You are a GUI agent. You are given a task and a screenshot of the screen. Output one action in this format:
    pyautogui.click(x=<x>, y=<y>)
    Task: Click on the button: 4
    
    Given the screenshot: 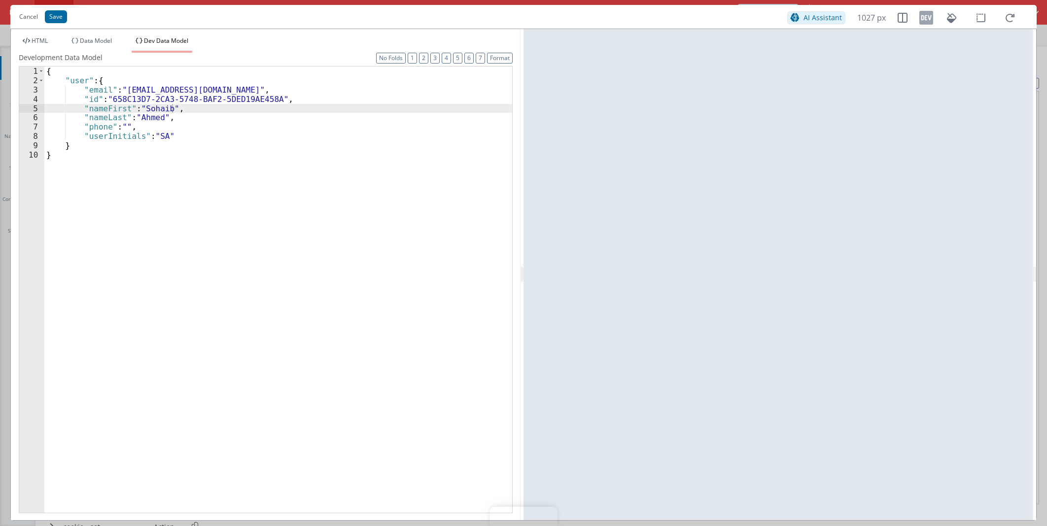 What is the action you would take?
    pyautogui.click(x=446, y=58)
    